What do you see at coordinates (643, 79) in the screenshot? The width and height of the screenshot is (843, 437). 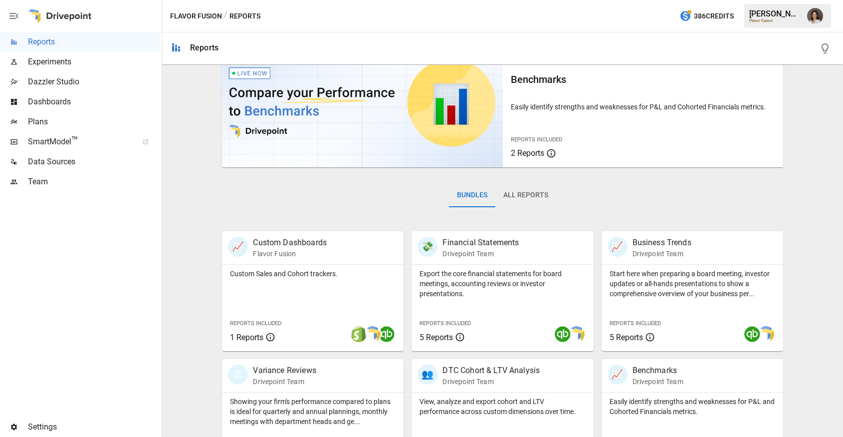 I see `h6: Benchmarks` at bounding box center [643, 79].